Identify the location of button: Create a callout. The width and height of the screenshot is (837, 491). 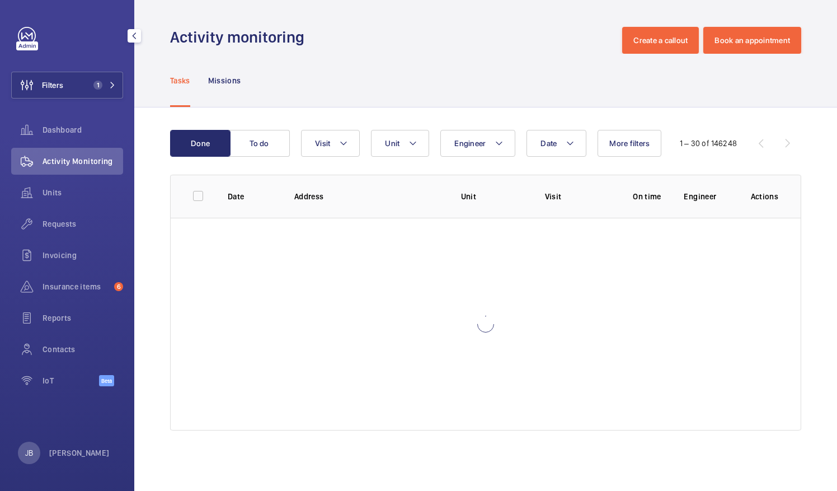
(660, 40).